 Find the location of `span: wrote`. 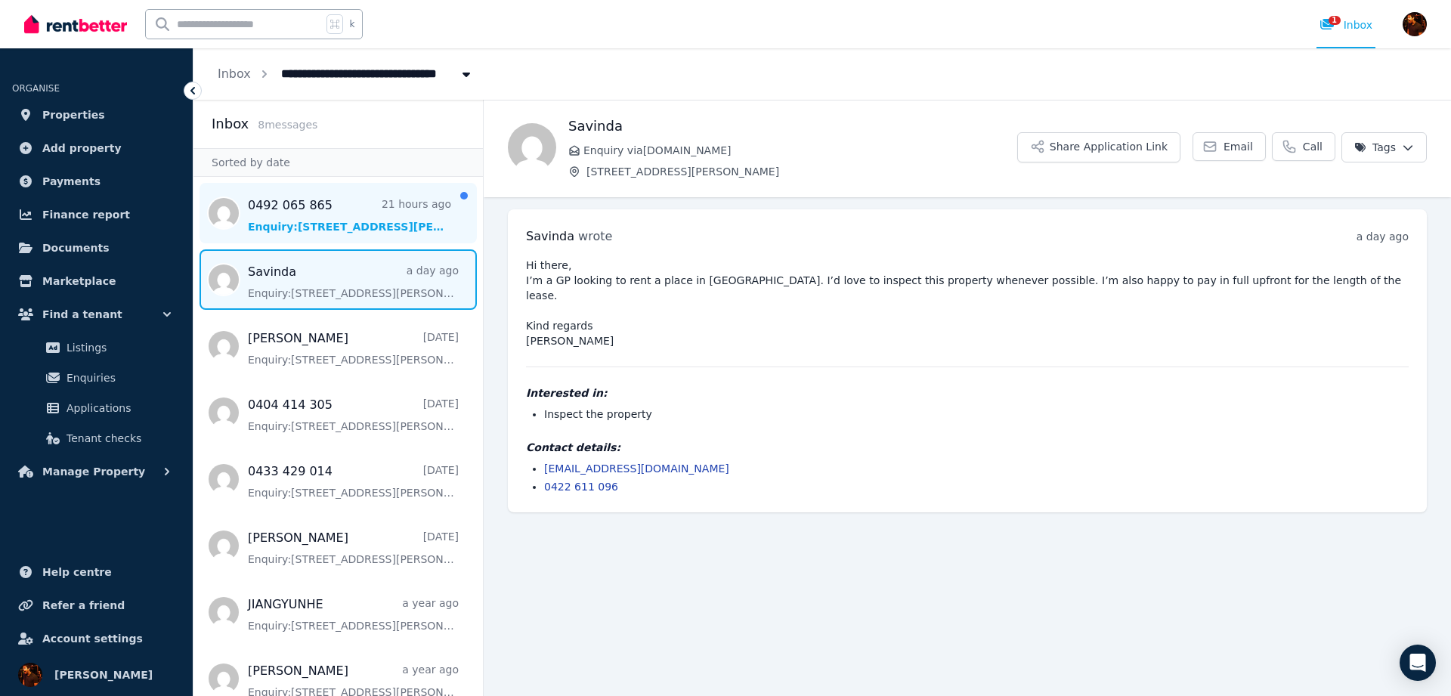

span: wrote is located at coordinates (595, 236).